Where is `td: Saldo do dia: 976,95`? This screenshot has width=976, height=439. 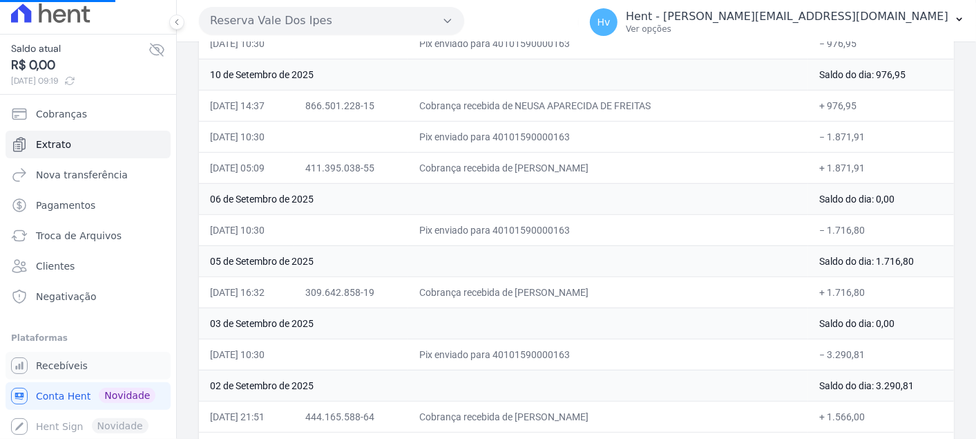
td: Saldo do dia: 976,95 is located at coordinates (881, 74).